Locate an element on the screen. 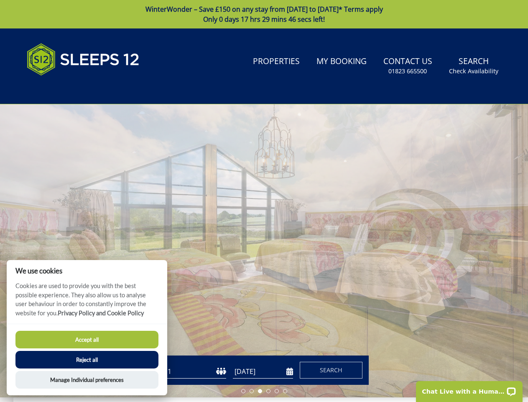 The image size is (528, 402). button: Manage Individual preferences is located at coordinates (87, 379).